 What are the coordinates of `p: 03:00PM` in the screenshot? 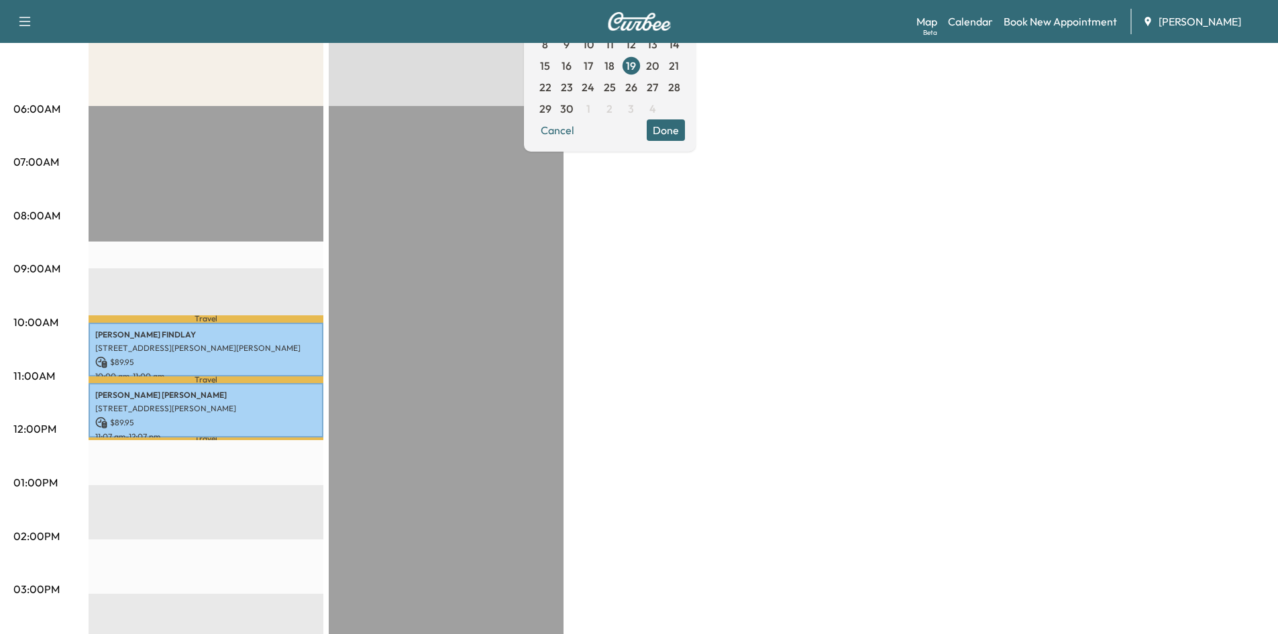 It's located at (36, 589).